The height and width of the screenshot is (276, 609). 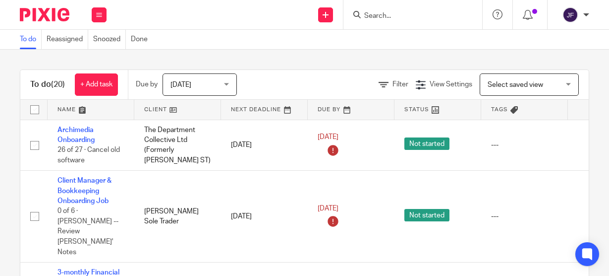 I want to click on span: Select saved view, so click(x=516, y=85).